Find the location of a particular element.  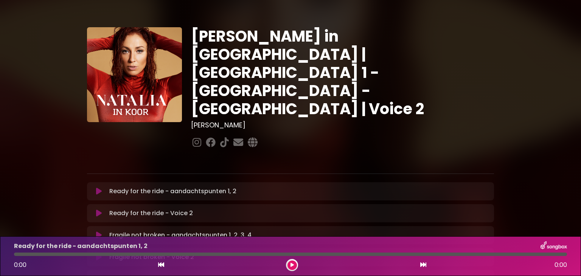

p: Fragile not broken - aandachtspunten 1, 2, 3, 4 is located at coordinates (180, 235).